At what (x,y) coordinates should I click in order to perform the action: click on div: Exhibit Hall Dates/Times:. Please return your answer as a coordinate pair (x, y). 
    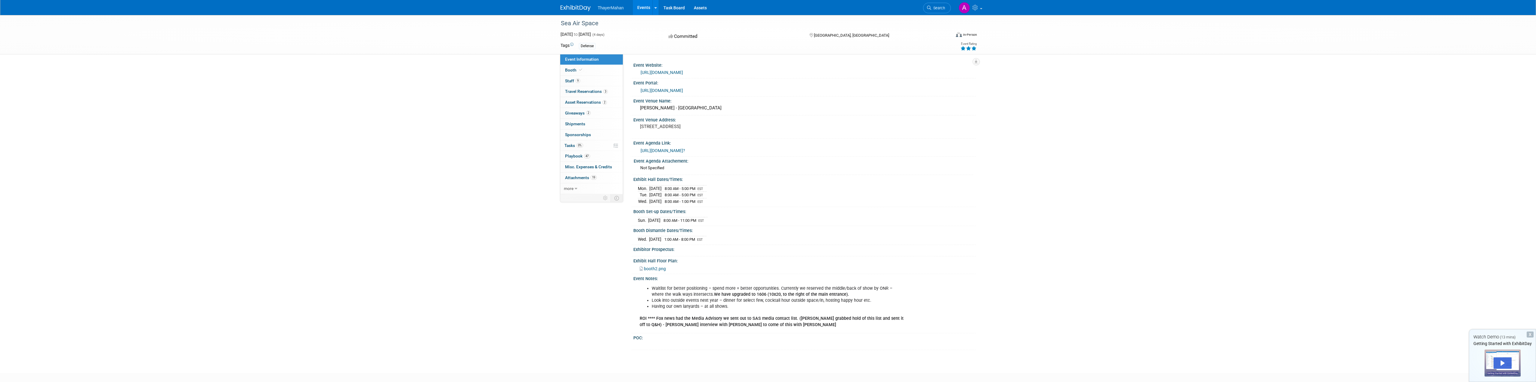
    Looking at the image, I should click on (804, 179).